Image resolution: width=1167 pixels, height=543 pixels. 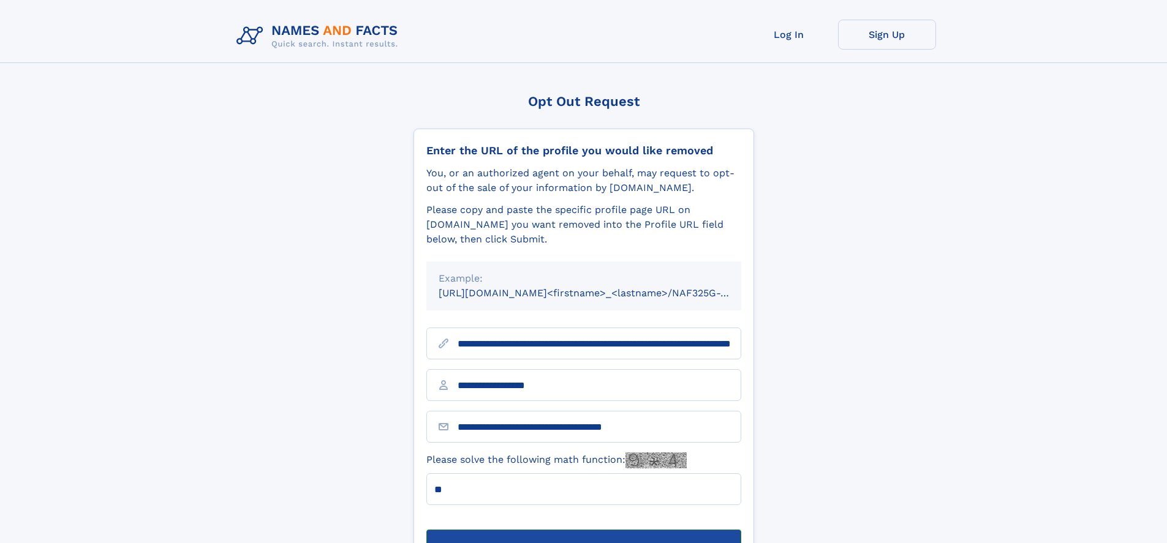 I want to click on div: Example:, so click(x=584, y=279).